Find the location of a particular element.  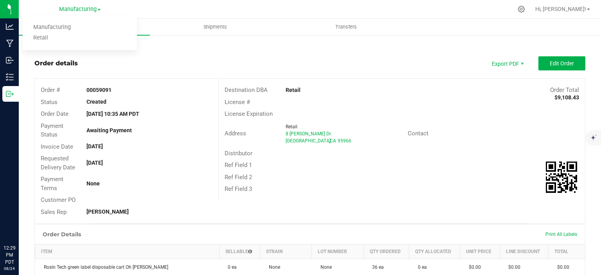

span: License # is located at coordinates (237, 102).